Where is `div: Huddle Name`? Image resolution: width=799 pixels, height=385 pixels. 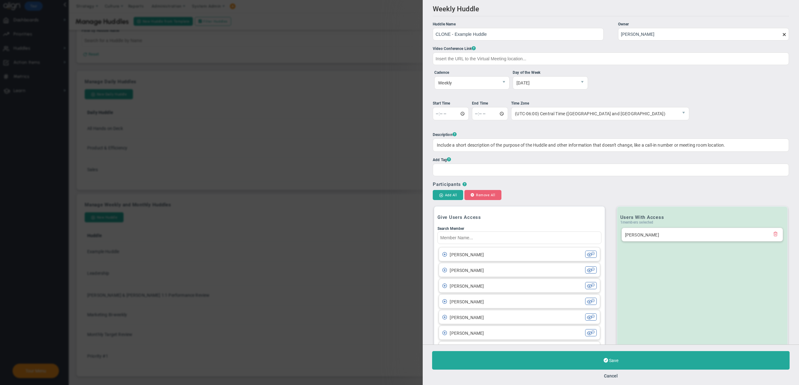 div: Huddle Name is located at coordinates (518, 24).